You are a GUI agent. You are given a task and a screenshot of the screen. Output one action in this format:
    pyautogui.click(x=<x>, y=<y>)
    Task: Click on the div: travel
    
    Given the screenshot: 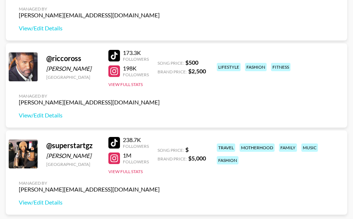 What is the action you would take?
    pyautogui.click(x=226, y=147)
    